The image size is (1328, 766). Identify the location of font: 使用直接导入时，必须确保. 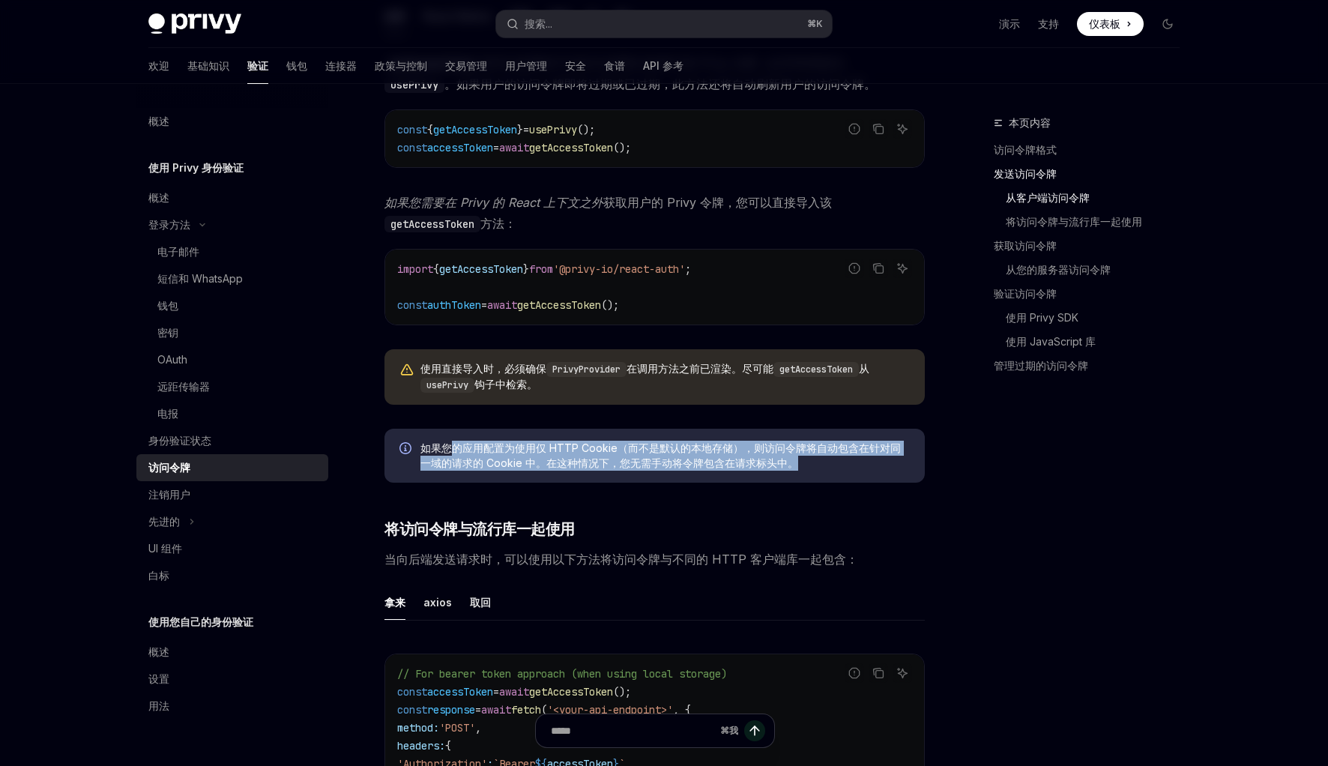
(484, 368).